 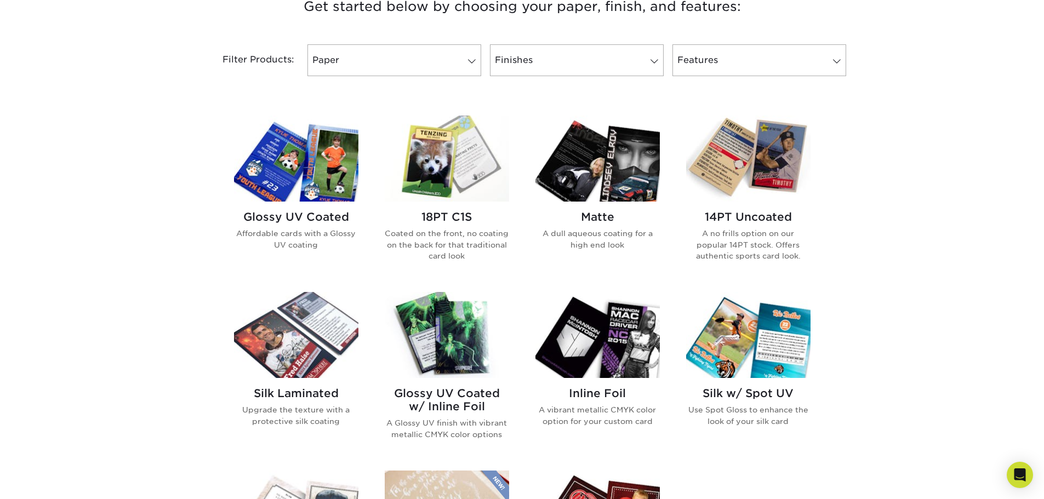 I want to click on a: Matte Trading Cards Matte A dull aqueous coating for a high end look, so click(x=598, y=197).